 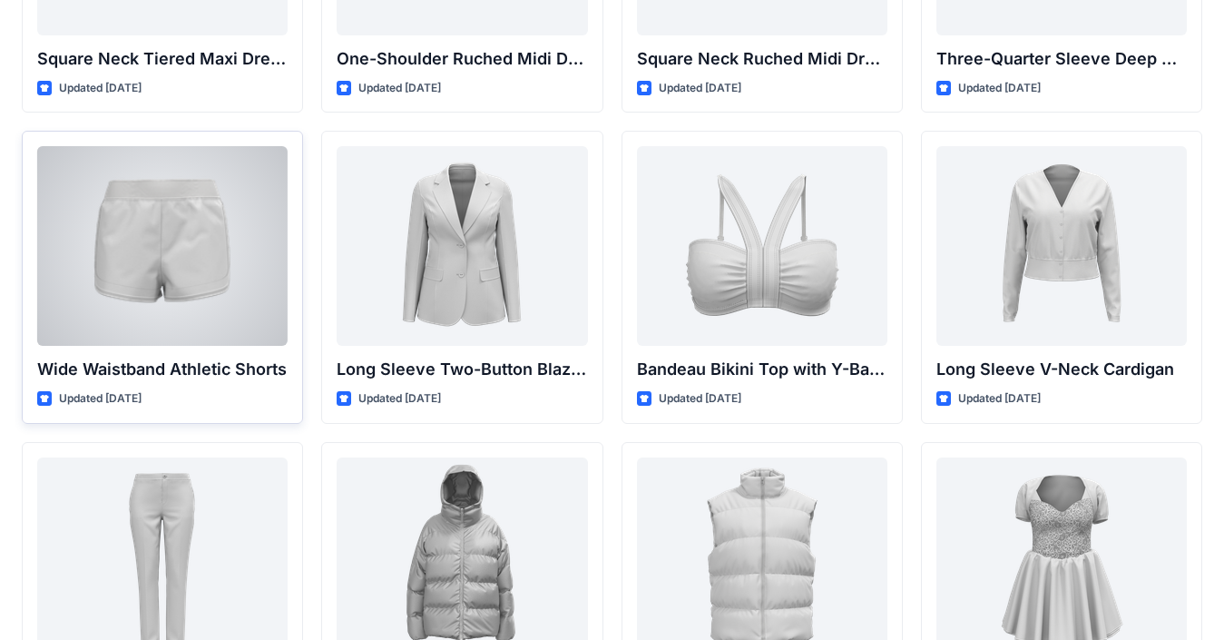 I want to click on a: Wide Waistband Athletic Shorts, so click(x=162, y=246).